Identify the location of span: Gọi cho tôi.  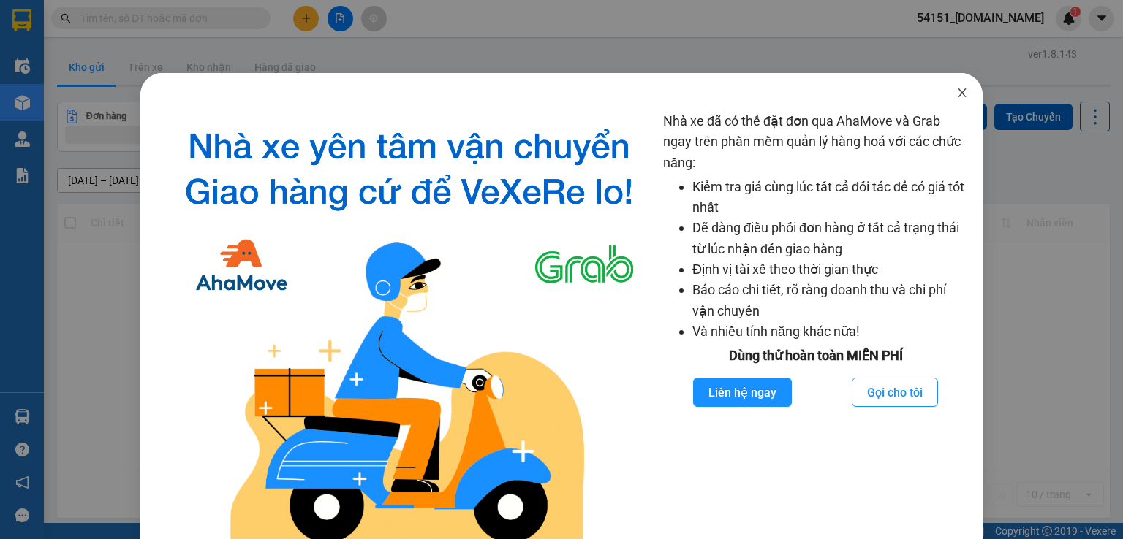
(895, 392).